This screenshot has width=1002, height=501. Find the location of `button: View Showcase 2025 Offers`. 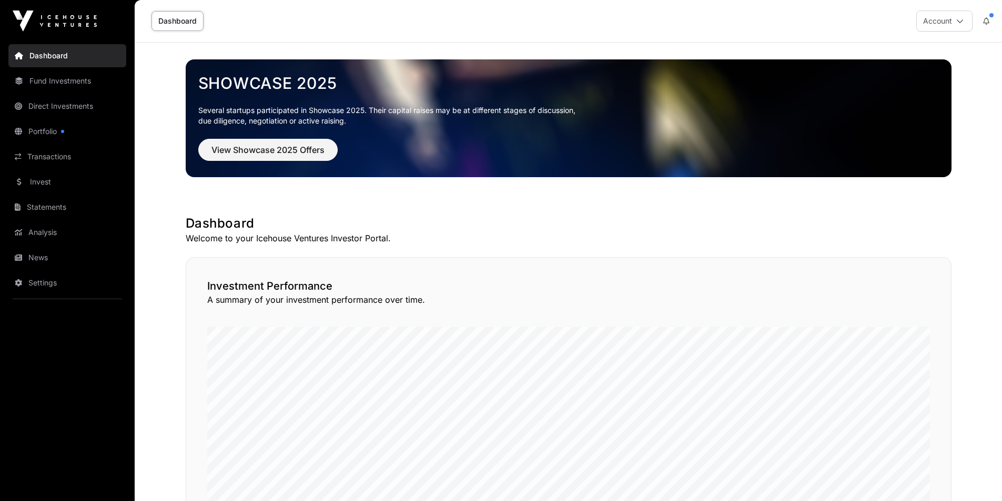

button: View Showcase 2025 Offers is located at coordinates (268, 150).